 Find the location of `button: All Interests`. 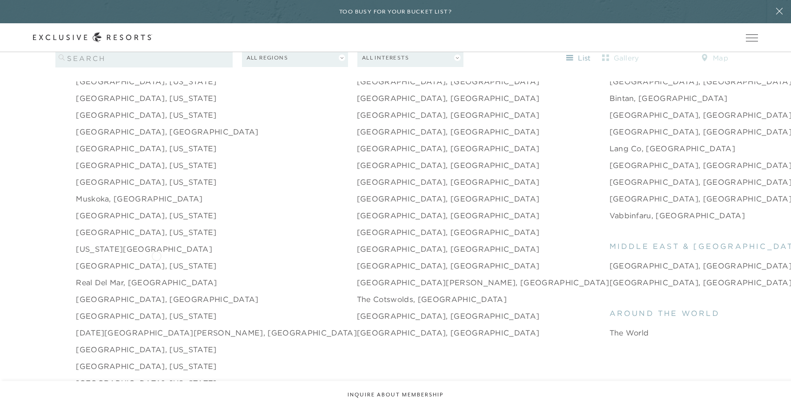

button: All Interests is located at coordinates (410, 58).